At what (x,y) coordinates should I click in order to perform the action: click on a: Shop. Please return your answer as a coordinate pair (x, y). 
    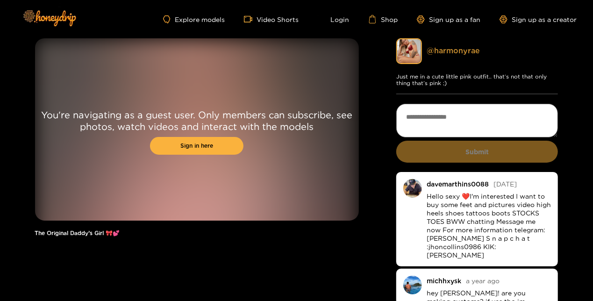
    Looking at the image, I should click on (383, 19).